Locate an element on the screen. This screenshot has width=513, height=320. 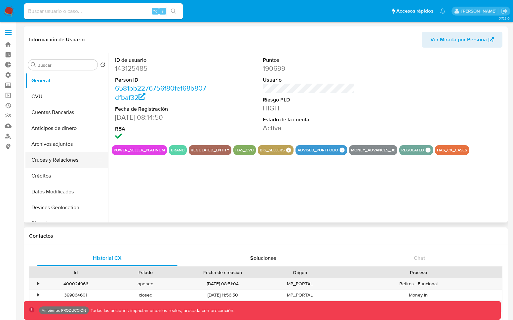
a: 6581bb2276756f80fef68b807dfbaf32 is located at coordinates (161, 93).